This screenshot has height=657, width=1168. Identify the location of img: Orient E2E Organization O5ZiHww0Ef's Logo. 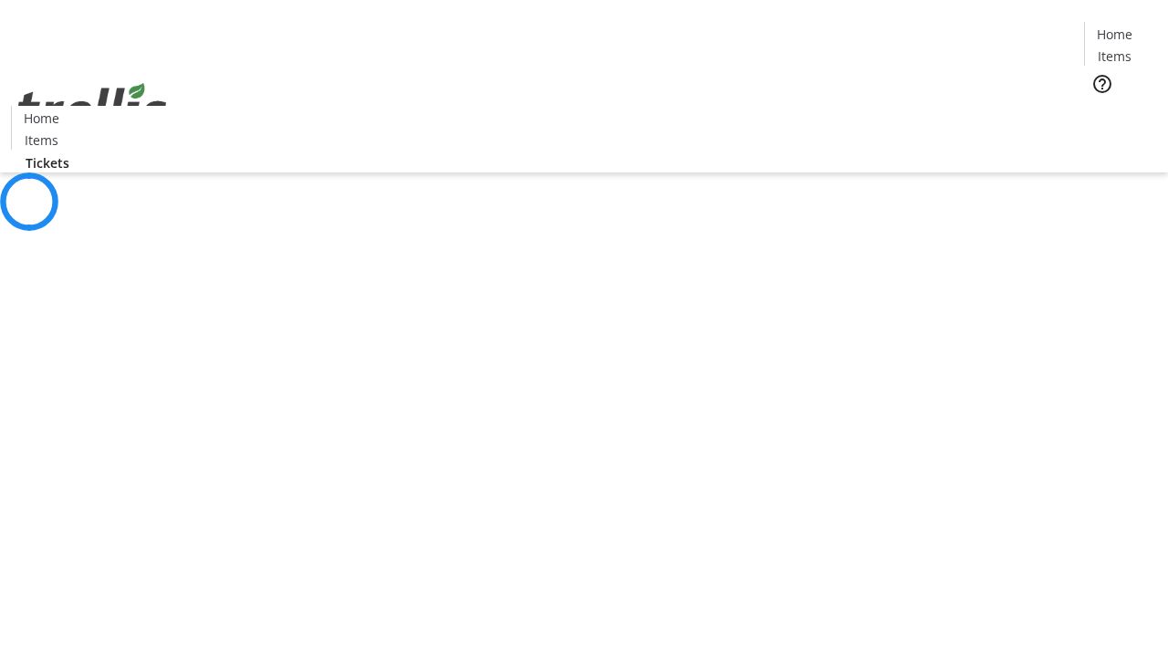
(92, 109).